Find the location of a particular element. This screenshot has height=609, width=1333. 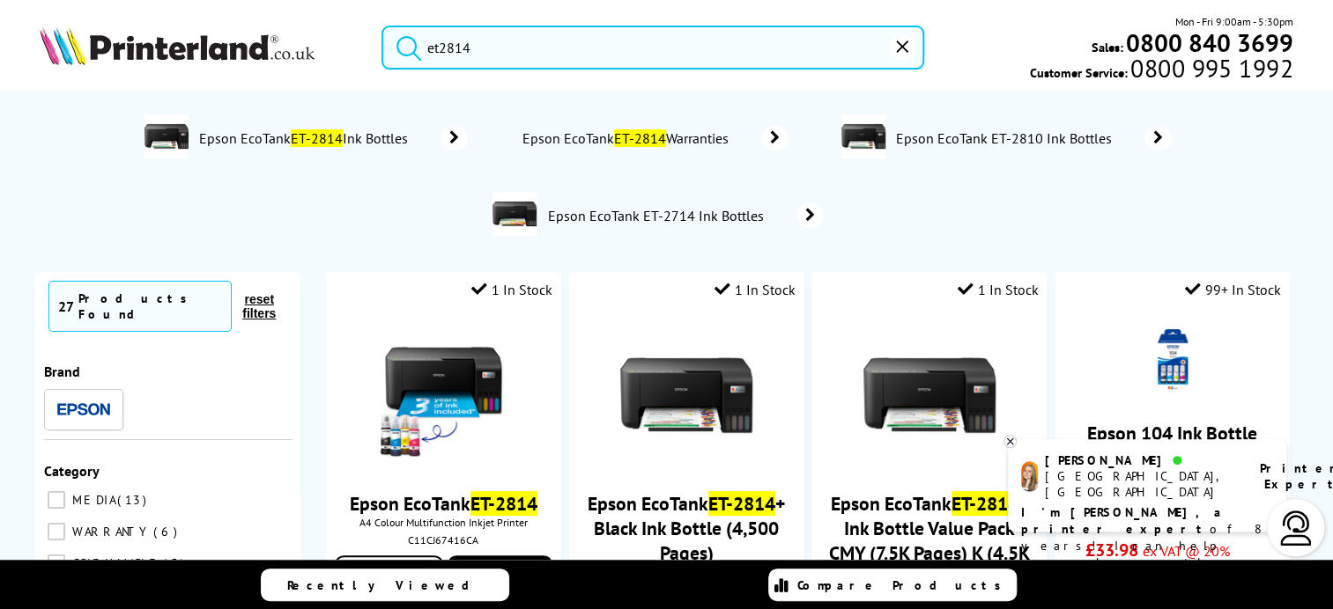

div: C11CJ67416CA is located at coordinates (443, 540).